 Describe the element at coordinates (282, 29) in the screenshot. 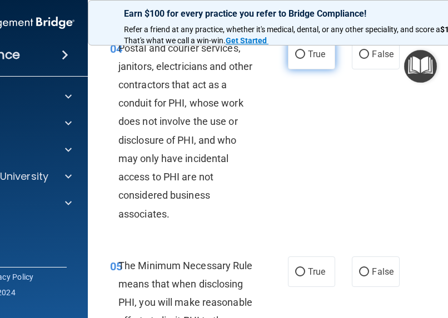

I see `span: Refer a friend at any practice, whether it's medical, dental, or any other speciality, and score a` at that location.